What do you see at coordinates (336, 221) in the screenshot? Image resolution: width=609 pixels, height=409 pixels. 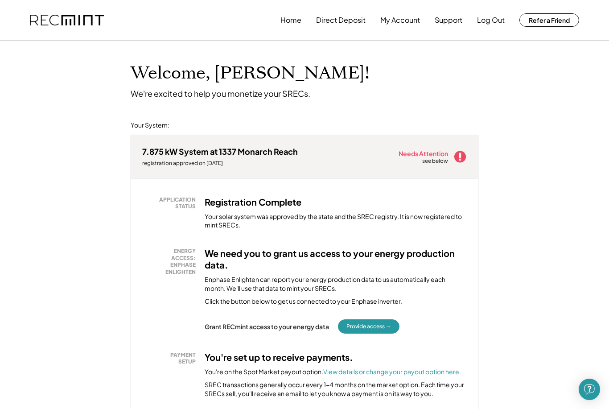 I see `div: Your solar system was approved by the state and the SREC registry. It is now registered to mint S...` at bounding box center [336, 221].